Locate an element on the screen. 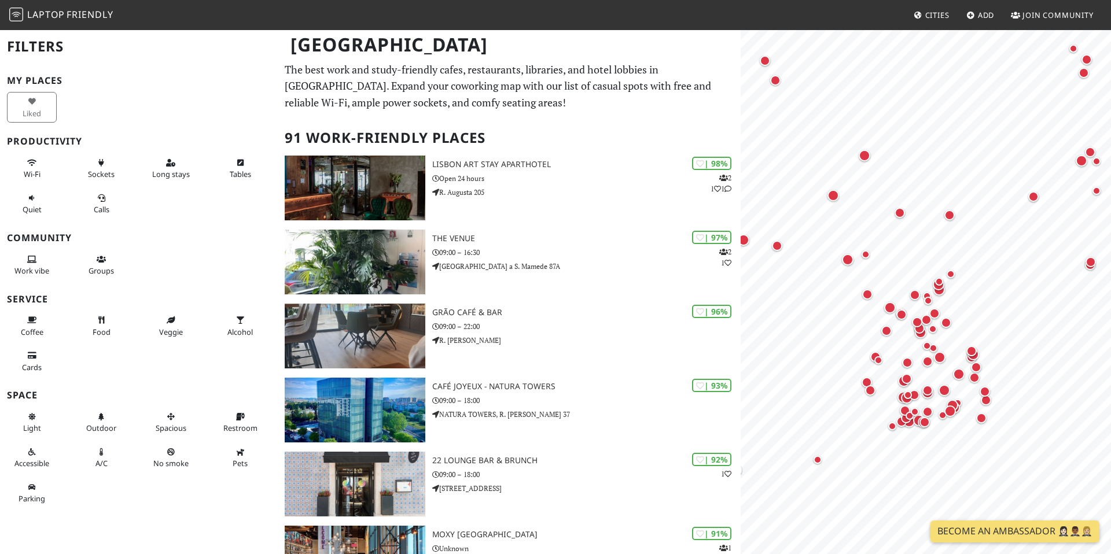 The width and height of the screenshot is (1111, 554). span: Natural light is located at coordinates (32, 428).